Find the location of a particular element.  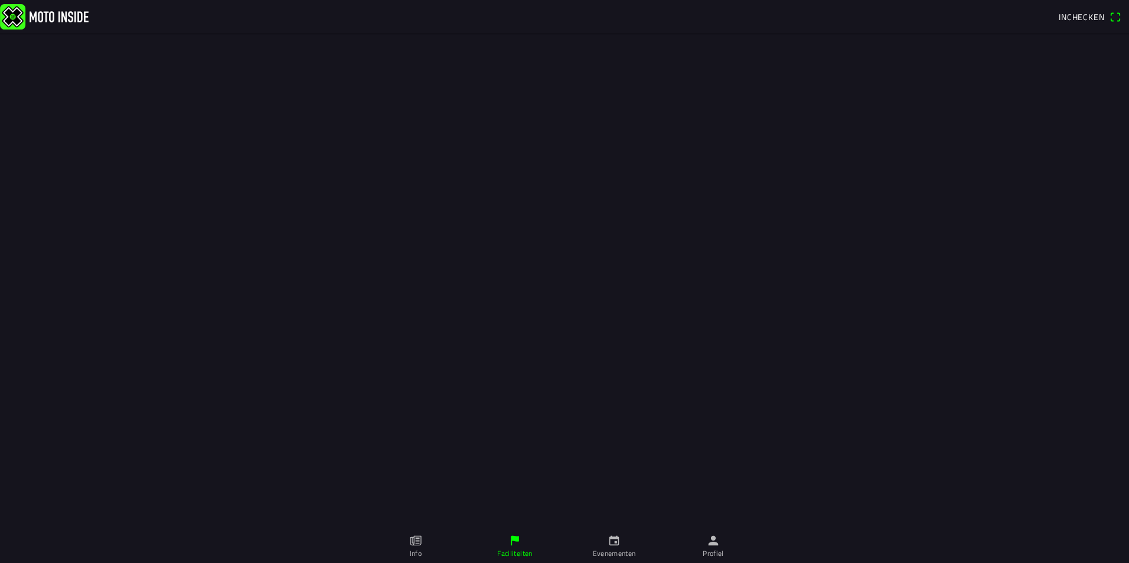

ion-label: Info is located at coordinates (416, 554).